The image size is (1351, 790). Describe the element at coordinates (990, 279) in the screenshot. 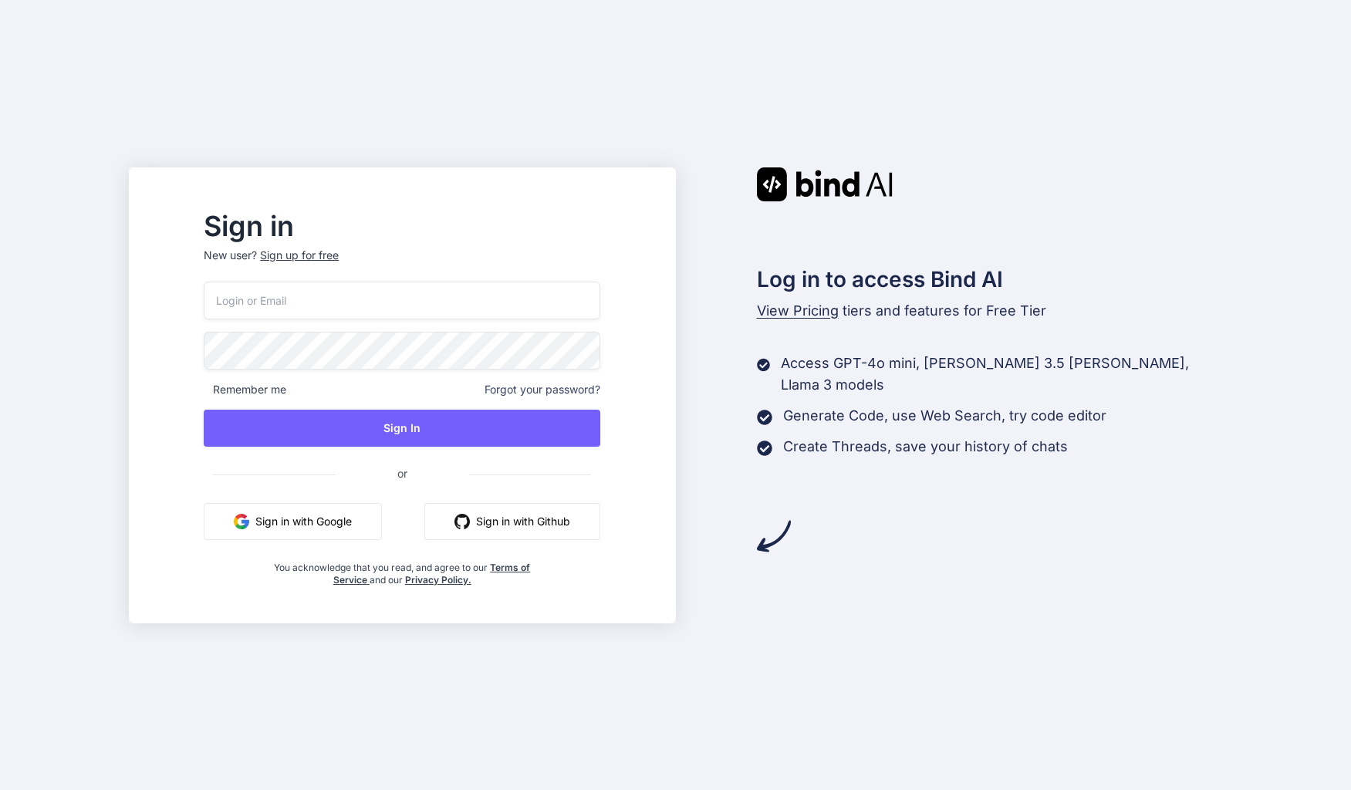

I see `h2: Log in to access Bind AI` at that location.